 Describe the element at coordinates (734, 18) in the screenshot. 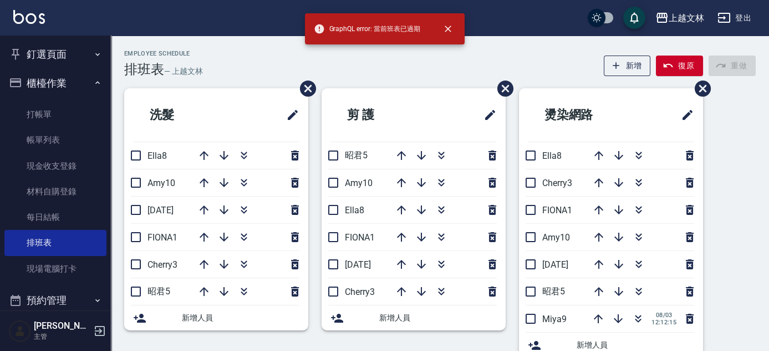

I see `button: 登出` at that location.